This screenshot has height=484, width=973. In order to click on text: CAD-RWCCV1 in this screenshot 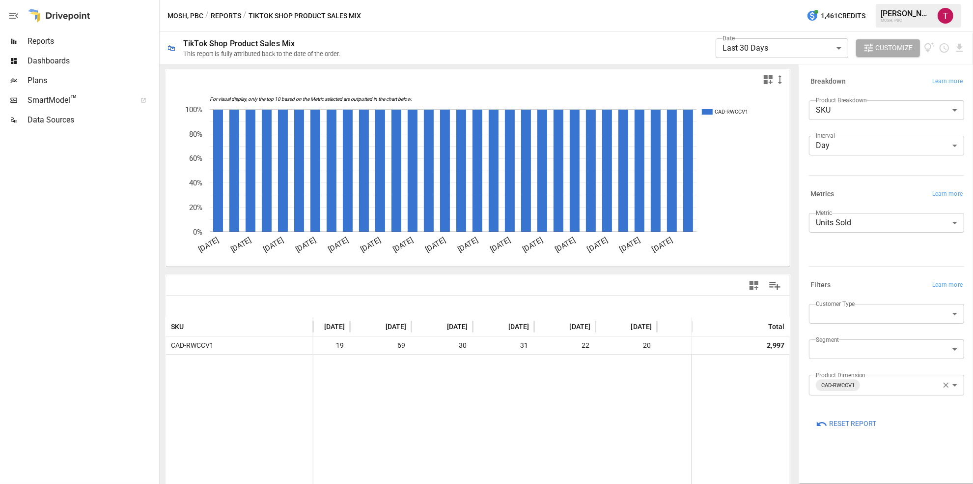, I will do `click(732, 112)`.